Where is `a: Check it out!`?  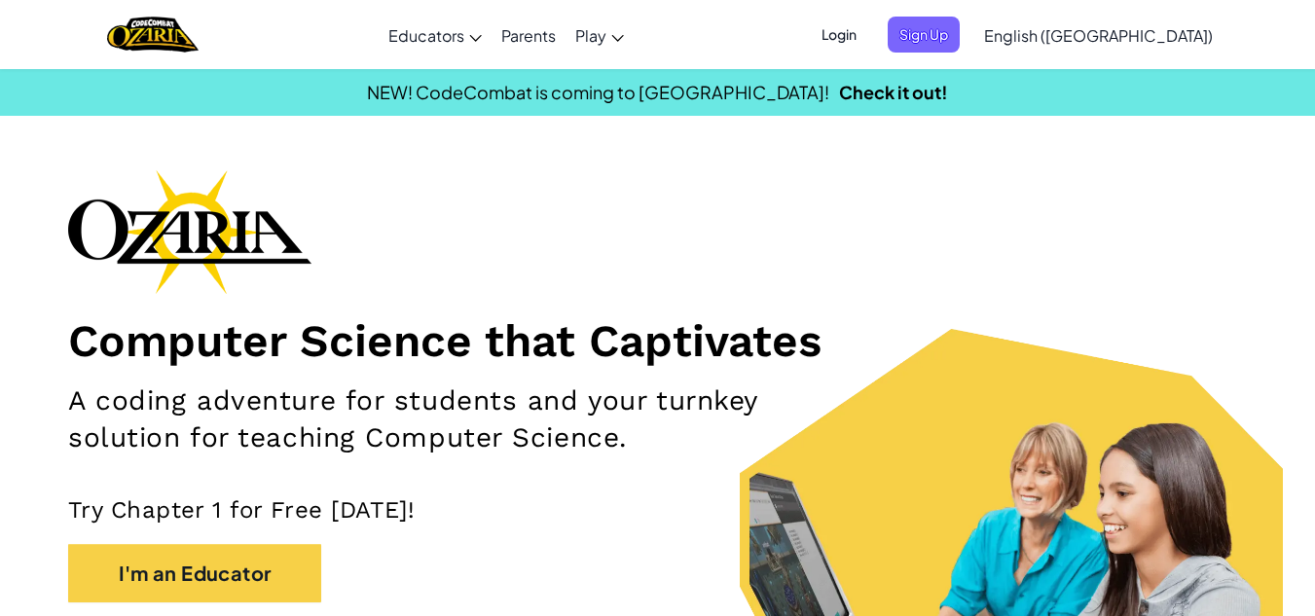 a: Check it out! is located at coordinates (893, 91).